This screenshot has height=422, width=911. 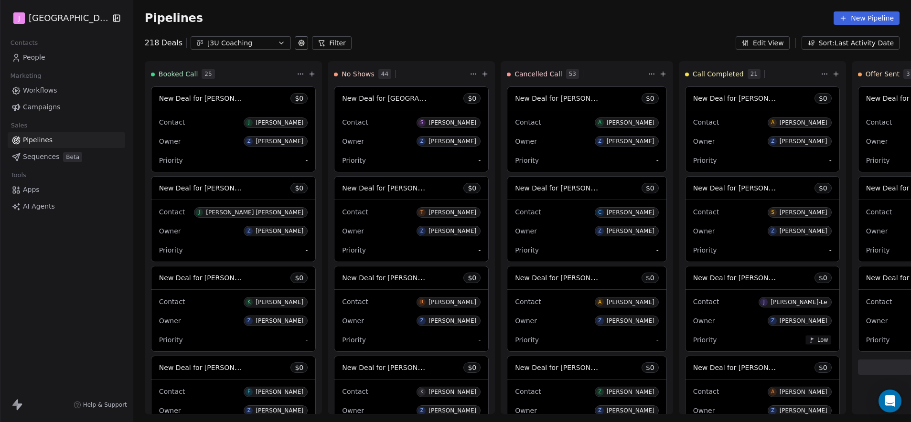 What do you see at coordinates (42, 107) in the screenshot?
I see `span: Campaigns` at bounding box center [42, 107].